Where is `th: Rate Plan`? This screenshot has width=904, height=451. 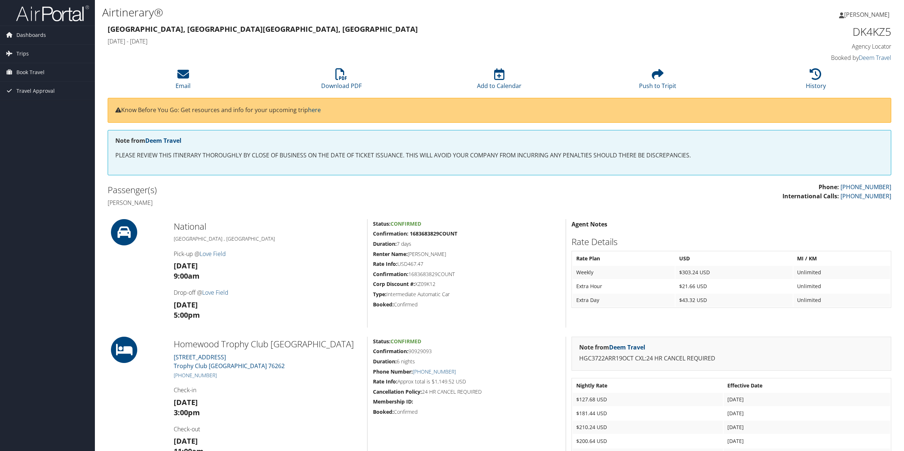
th: Rate Plan is located at coordinates (624, 258).